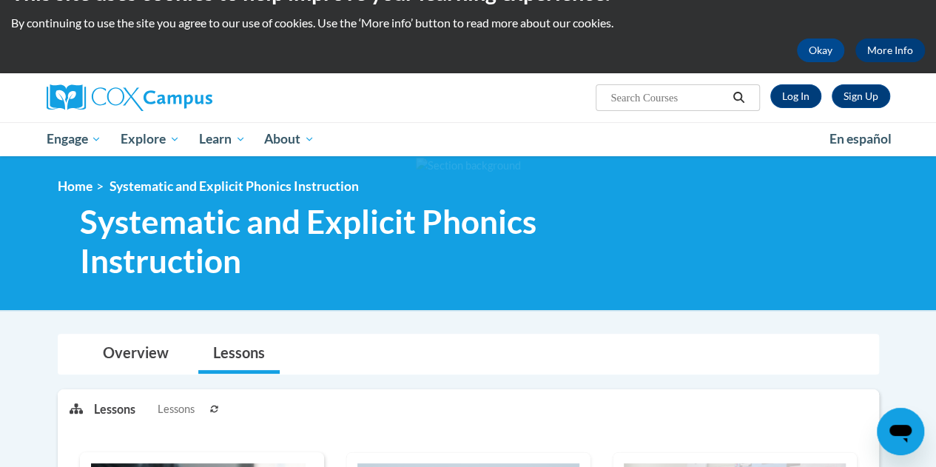 Image resolution: width=936 pixels, height=467 pixels. Describe the element at coordinates (860, 139) in the screenshot. I see `a: En español` at that location.